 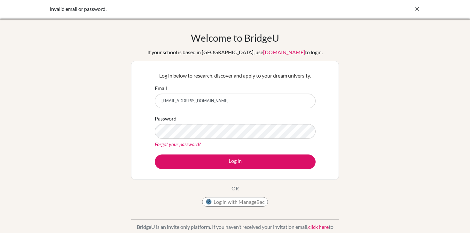 What do you see at coordinates (319, 226) in the screenshot?
I see `a: click here` at bounding box center [319, 226].